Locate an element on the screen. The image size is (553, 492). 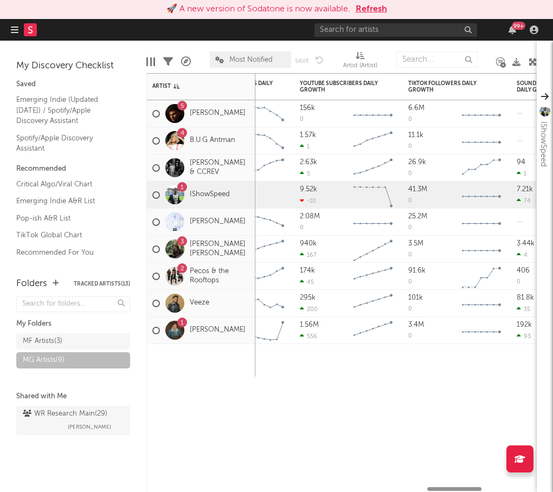
div: 1.56M is located at coordinates (309, 325).